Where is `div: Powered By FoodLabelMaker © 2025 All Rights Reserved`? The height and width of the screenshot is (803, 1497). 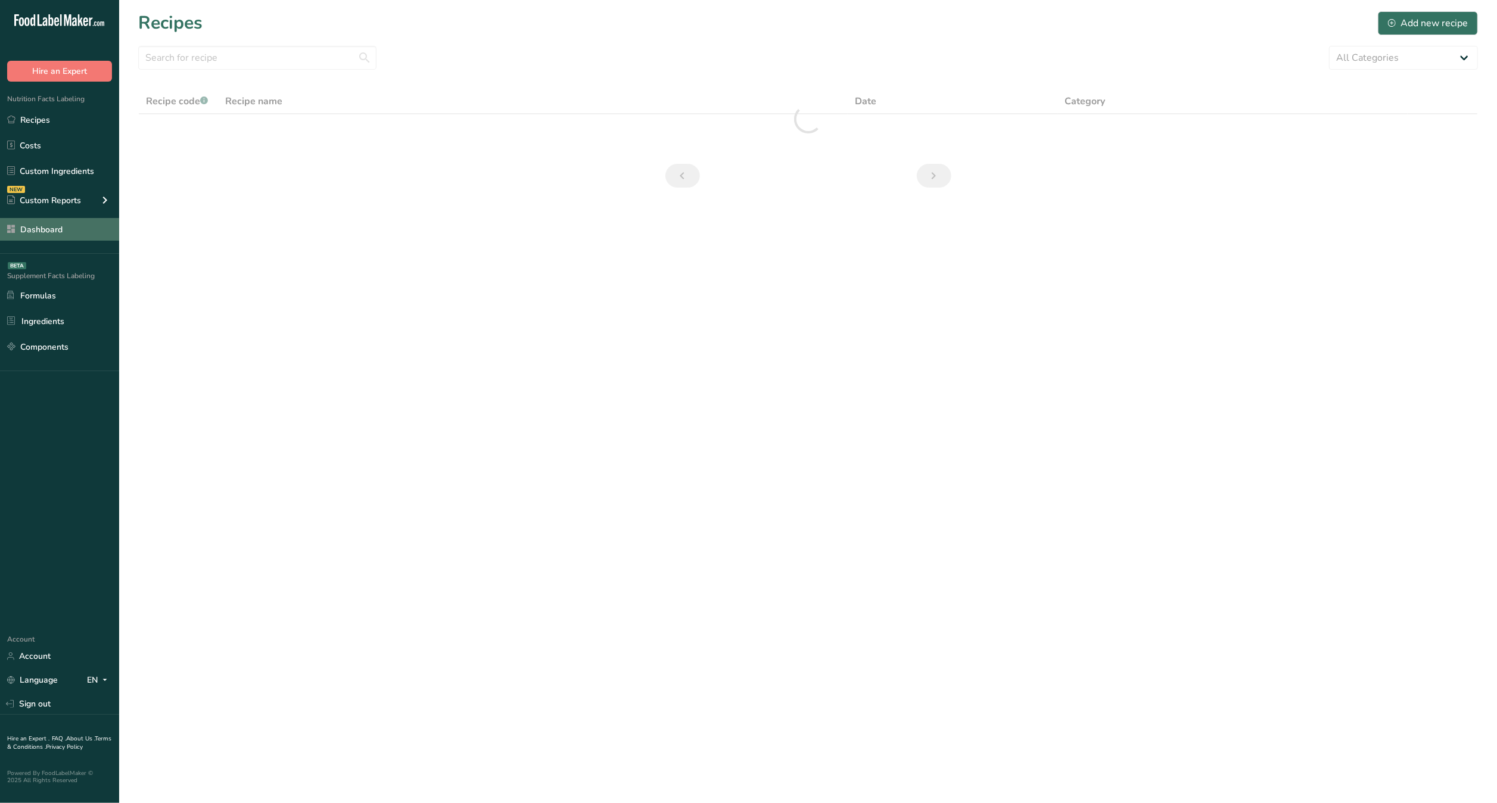
div: Powered By FoodLabelMaker © 2025 All Rights Reserved is located at coordinates (60, 777).